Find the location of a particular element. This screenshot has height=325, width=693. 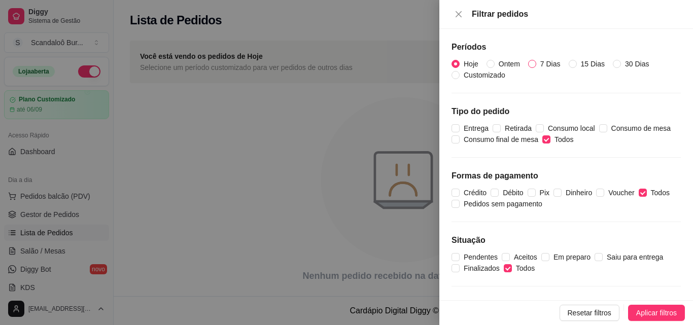

span: Customizado is located at coordinates (485, 75).